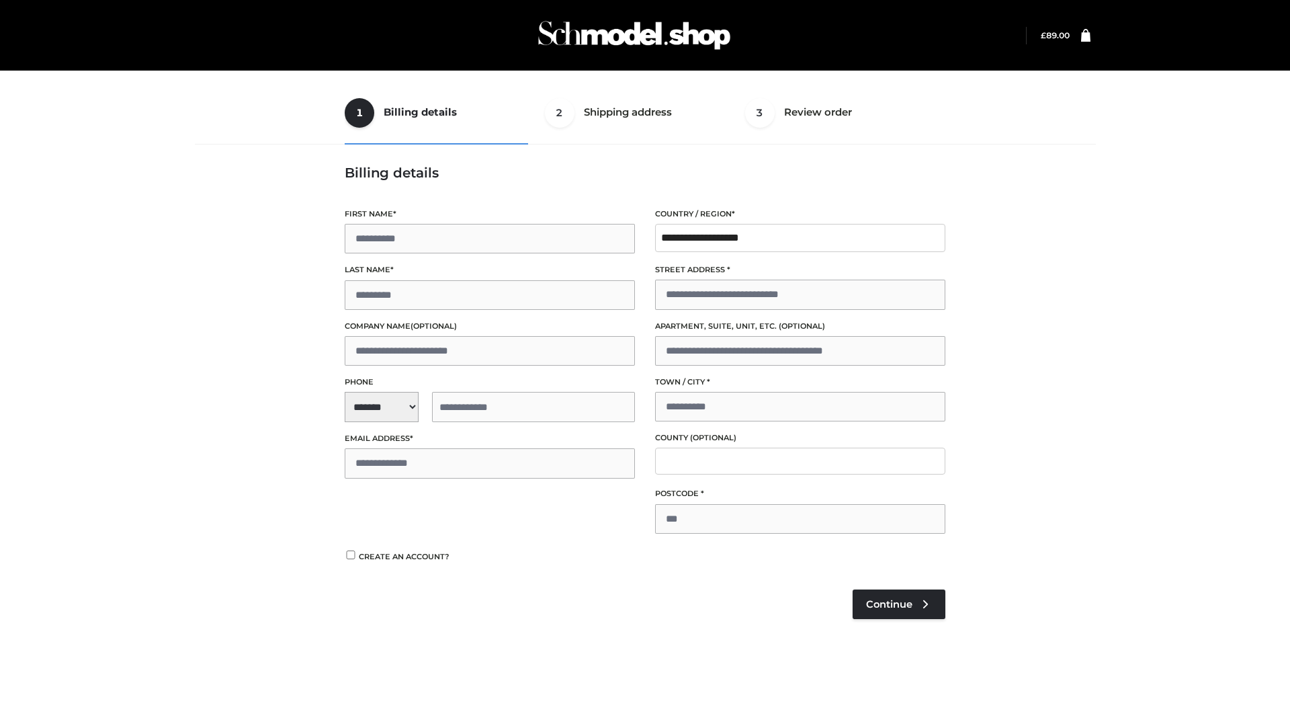  I want to click on label: Apartment, suite, unit, etc., so click(800, 326).